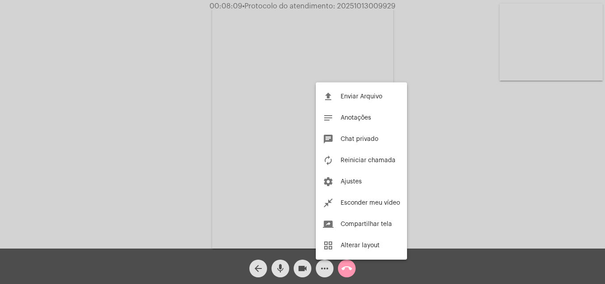  Describe the element at coordinates (368, 160) in the screenshot. I see `span: Reiniciar chamada` at that location.